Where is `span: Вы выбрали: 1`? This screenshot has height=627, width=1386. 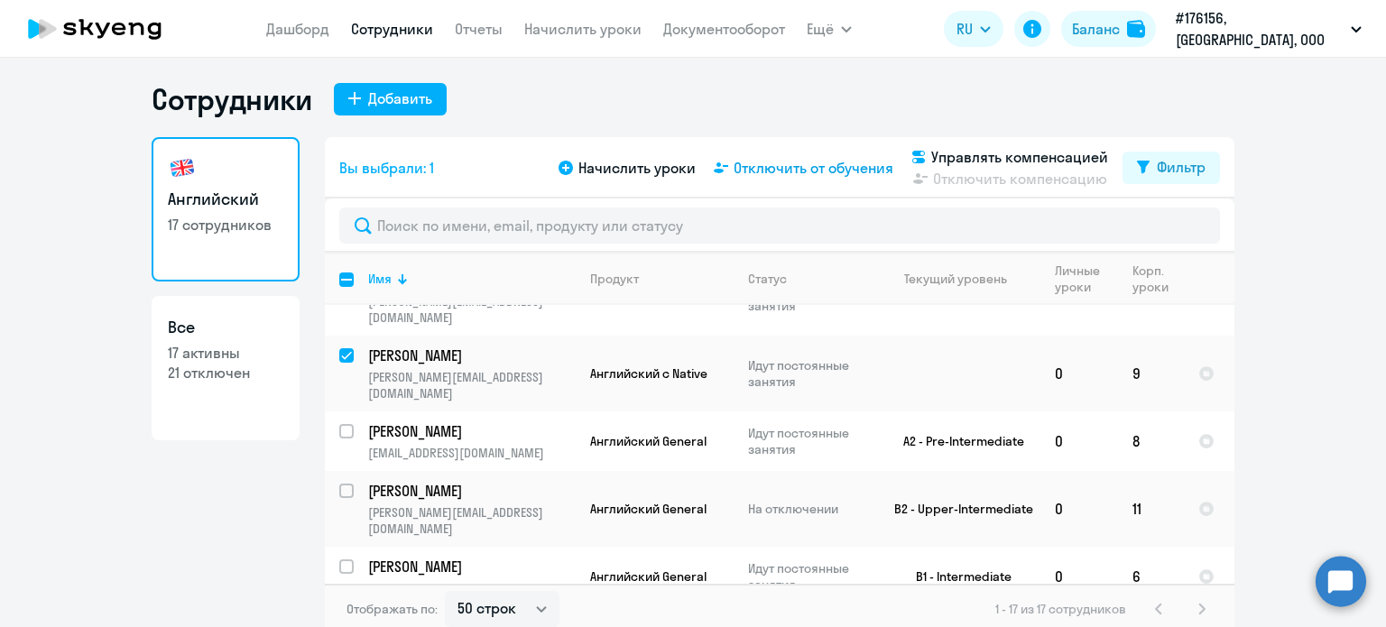
span: Вы выбрали: 1 is located at coordinates (386, 168).